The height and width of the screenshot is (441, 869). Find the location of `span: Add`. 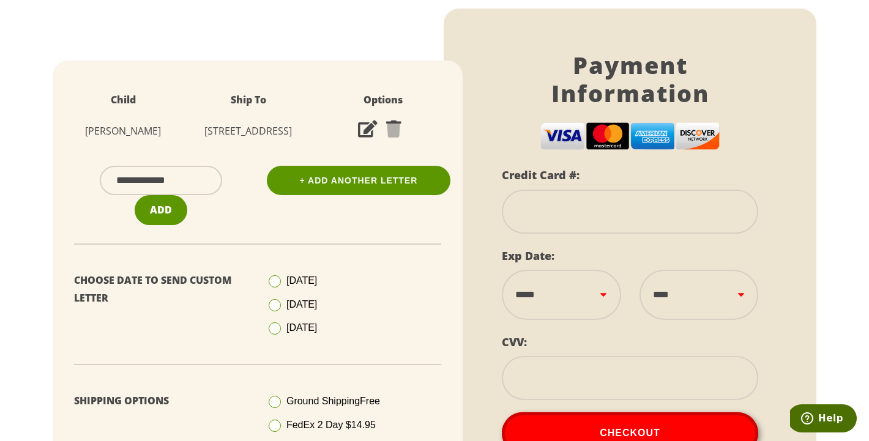

span: Add is located at coordinates (161, 210).